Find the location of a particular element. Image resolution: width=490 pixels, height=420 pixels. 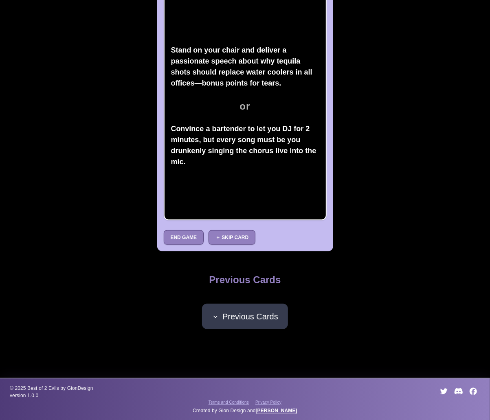

span: Privacy Policy is located at coordinates (268, 402).